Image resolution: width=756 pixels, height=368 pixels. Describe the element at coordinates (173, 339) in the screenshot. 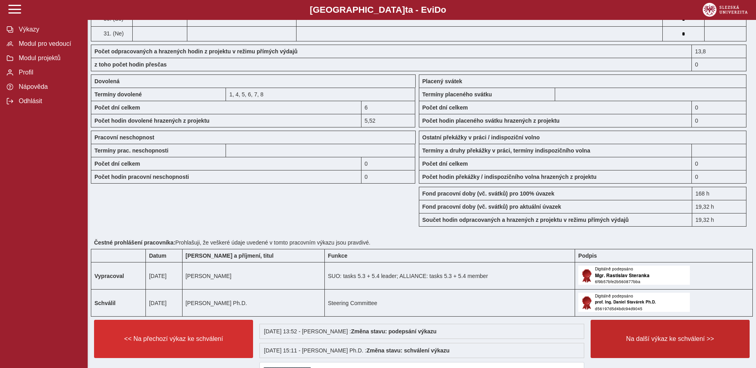

I see `span: << Na přechozí výkaz ke schválení` at that location.